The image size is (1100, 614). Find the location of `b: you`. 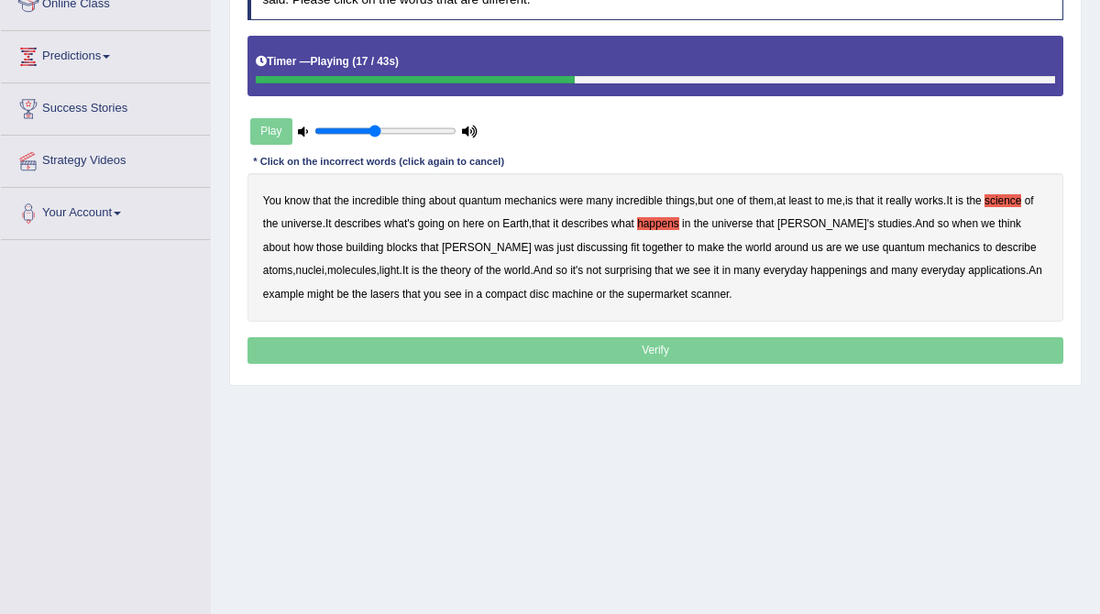

b: you is located at coordinates (432, 294).